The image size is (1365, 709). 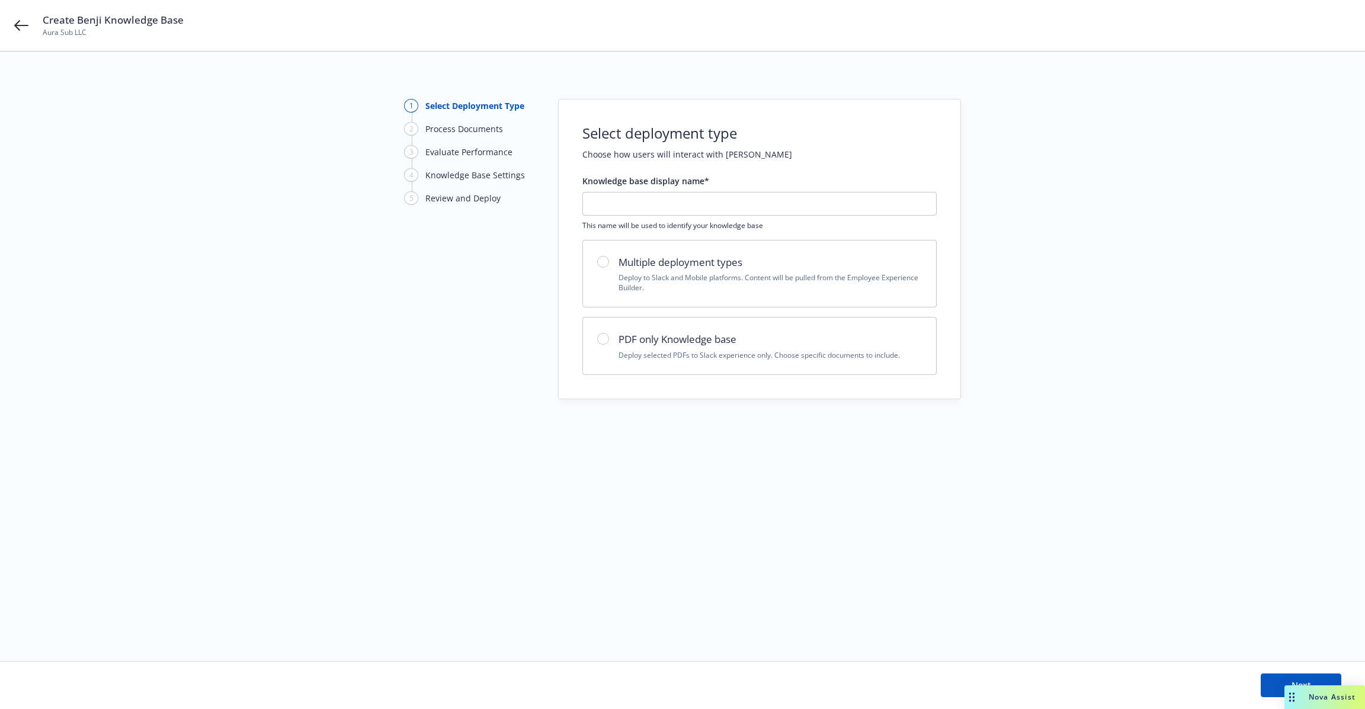 I want to click on div: Select Deployment Type, so click(x=474, y=105).